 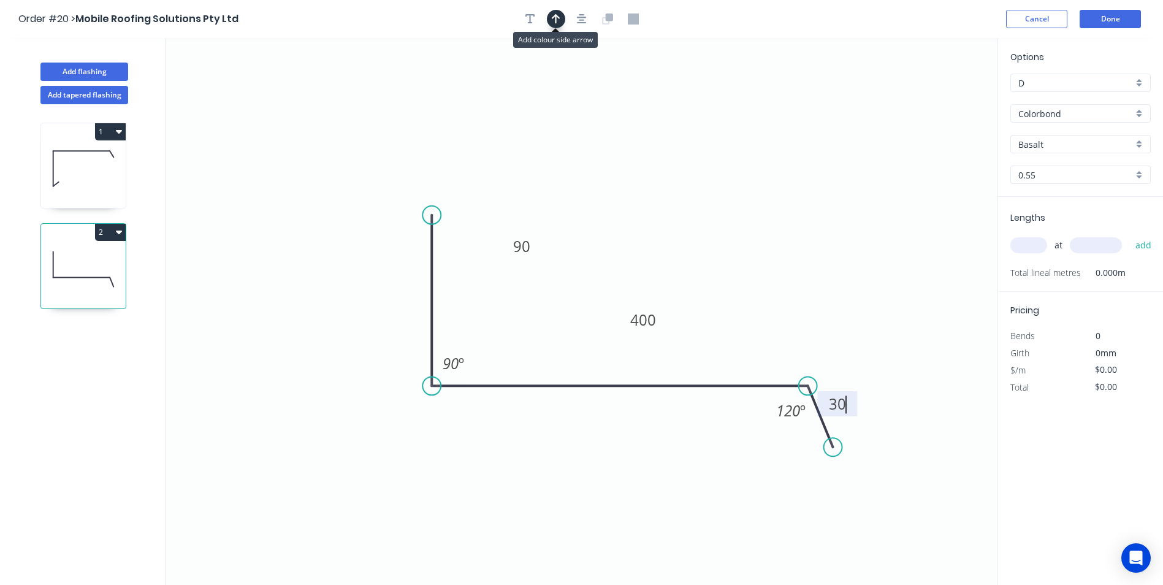 What do you see at coordinates (84, 95) in the screenshot?
I see `button: Add tapered flashing` at bounding box center [84, 95].